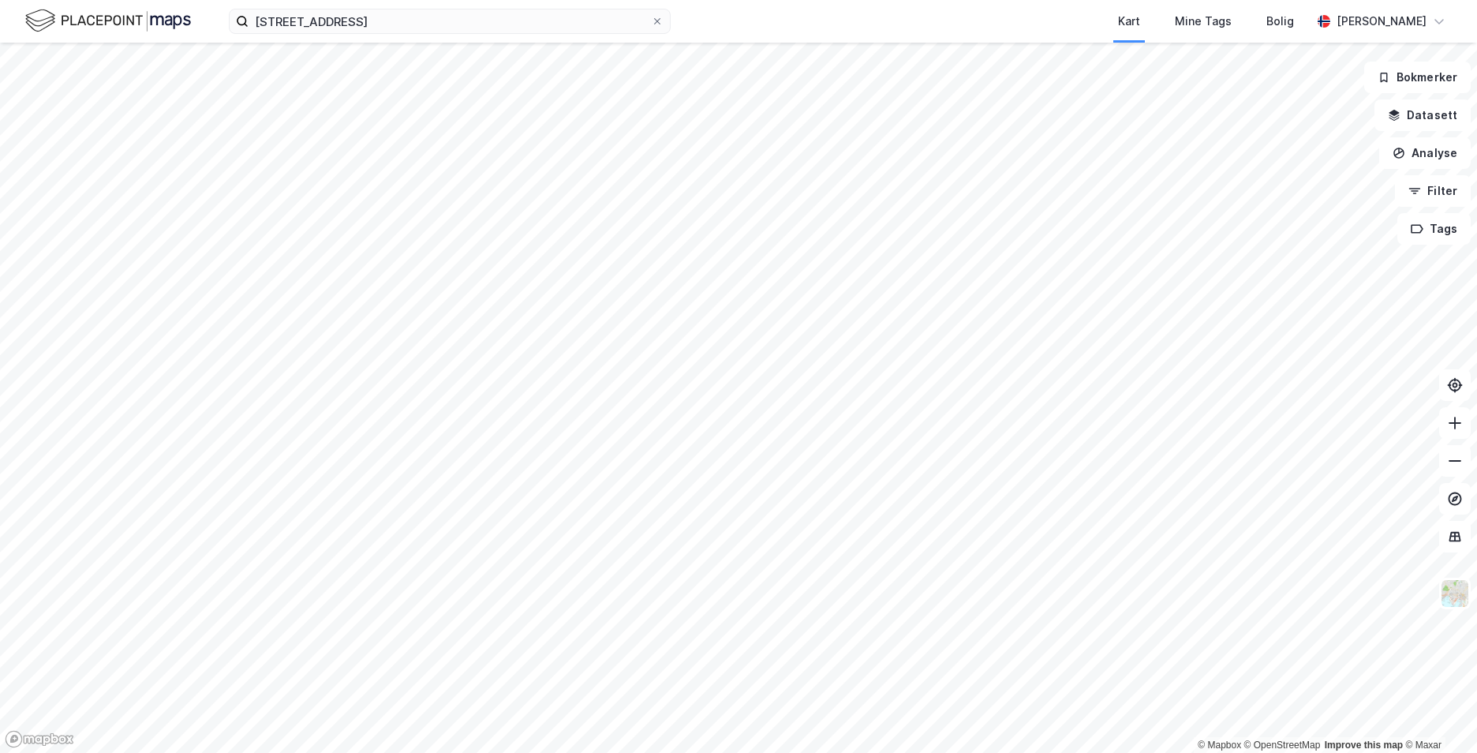  I want to click on img: logo.f888ab2527a4732fd821a326f86c7f29.svg, so click(108, 21).